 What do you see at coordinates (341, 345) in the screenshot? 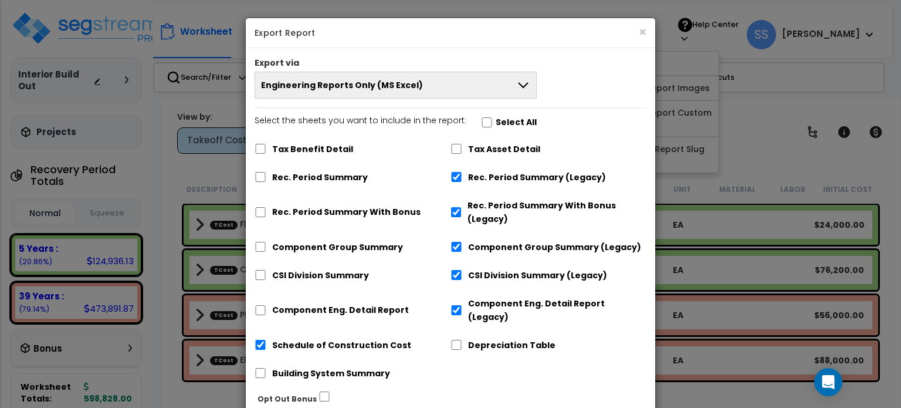
I see `label: Schedule of Construction Cost` at bounding box center [341, 345].